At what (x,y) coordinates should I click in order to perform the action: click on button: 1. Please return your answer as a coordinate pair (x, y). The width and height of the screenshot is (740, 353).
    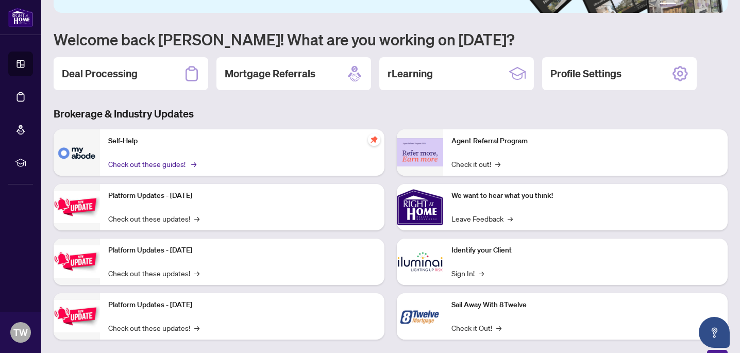
    Looking at the image, I should click on (668, 5).